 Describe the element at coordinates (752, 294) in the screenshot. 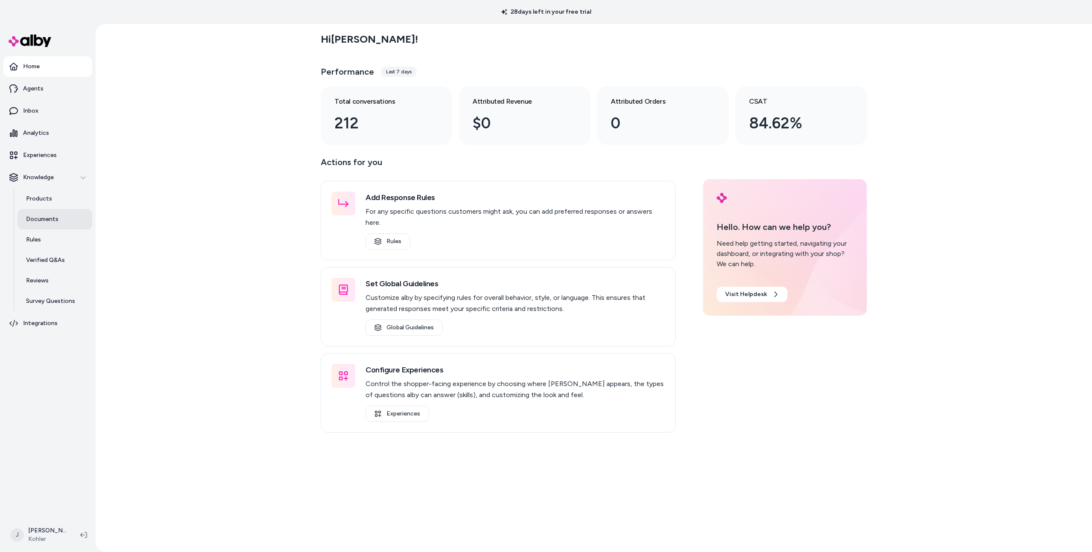

I see `a: Visit Helpdesk` at that location.